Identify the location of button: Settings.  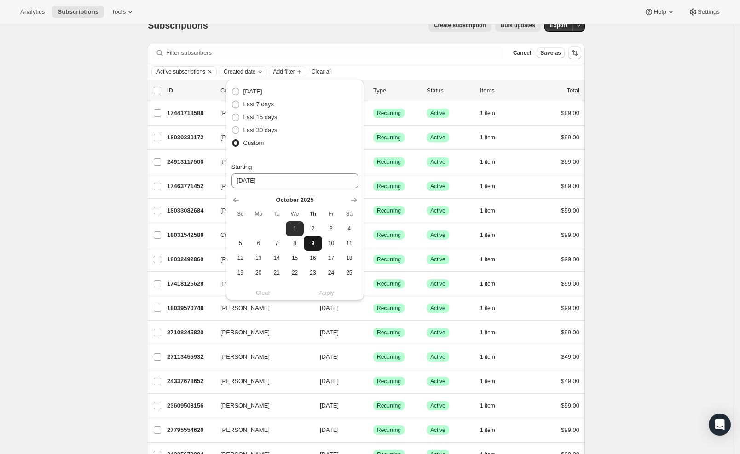
(704, 12).